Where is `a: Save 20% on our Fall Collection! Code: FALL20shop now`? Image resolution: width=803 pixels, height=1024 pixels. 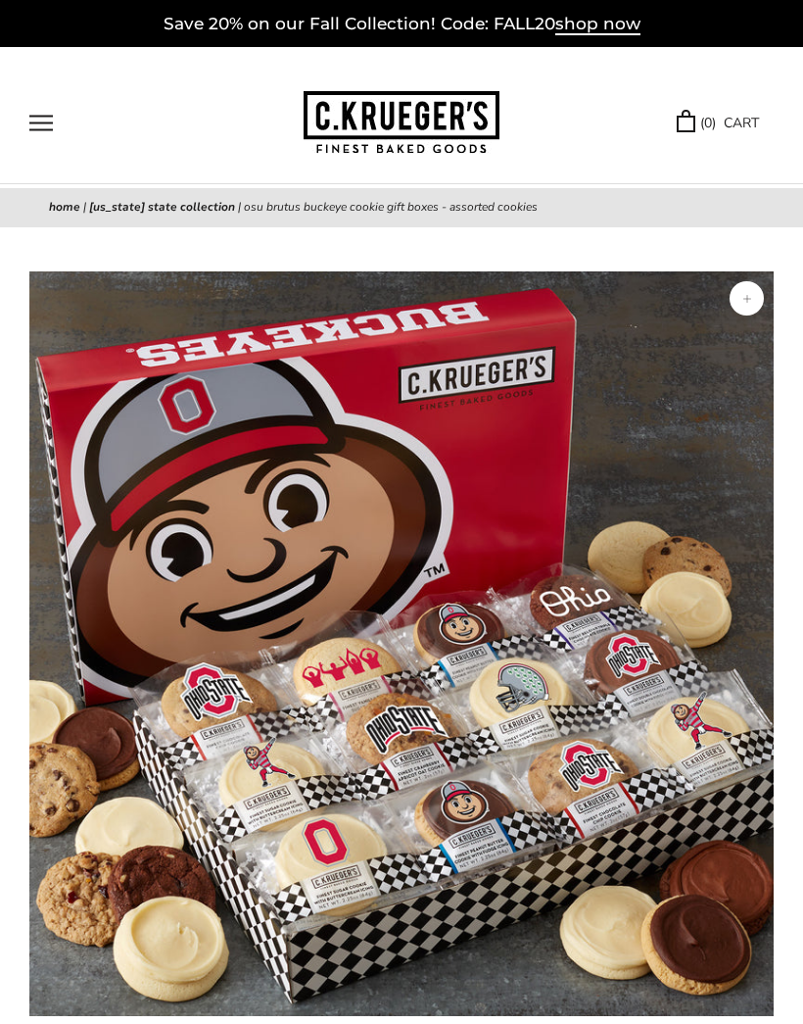
a: Save 20% on our Fall Collection! Code: FALL20shop now is located at coordinates (402, 24).